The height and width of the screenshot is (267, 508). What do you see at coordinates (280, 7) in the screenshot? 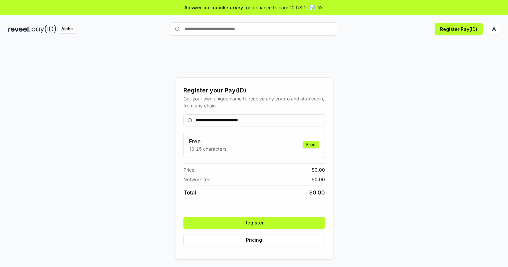
I see `span: for a chance to earn 10 USDT 📝` at bounding box center [280, 7].